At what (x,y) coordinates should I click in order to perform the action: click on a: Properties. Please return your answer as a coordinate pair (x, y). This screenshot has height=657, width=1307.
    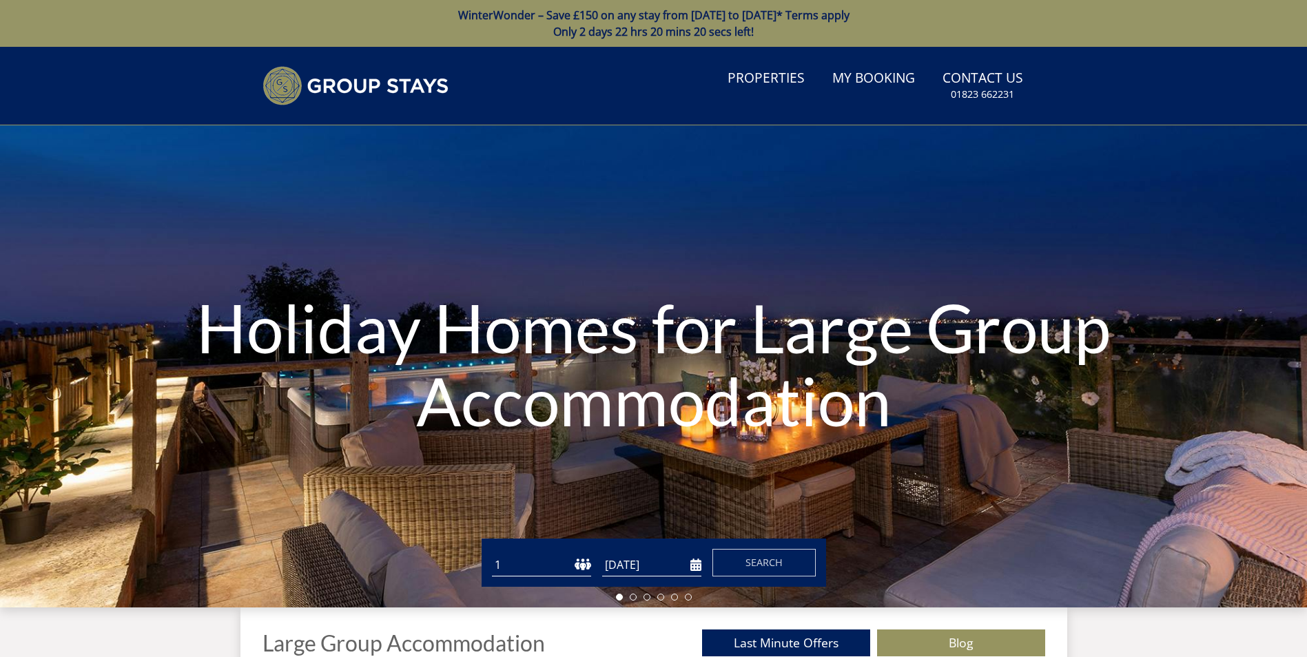
    Looking at the image, I should click on (766, 79).